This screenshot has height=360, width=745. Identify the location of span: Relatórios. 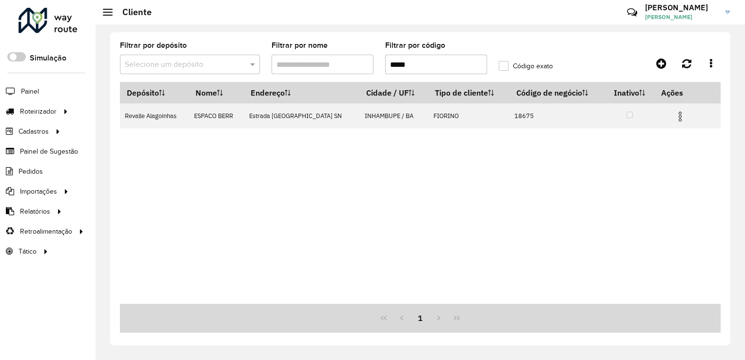
(35, 211).